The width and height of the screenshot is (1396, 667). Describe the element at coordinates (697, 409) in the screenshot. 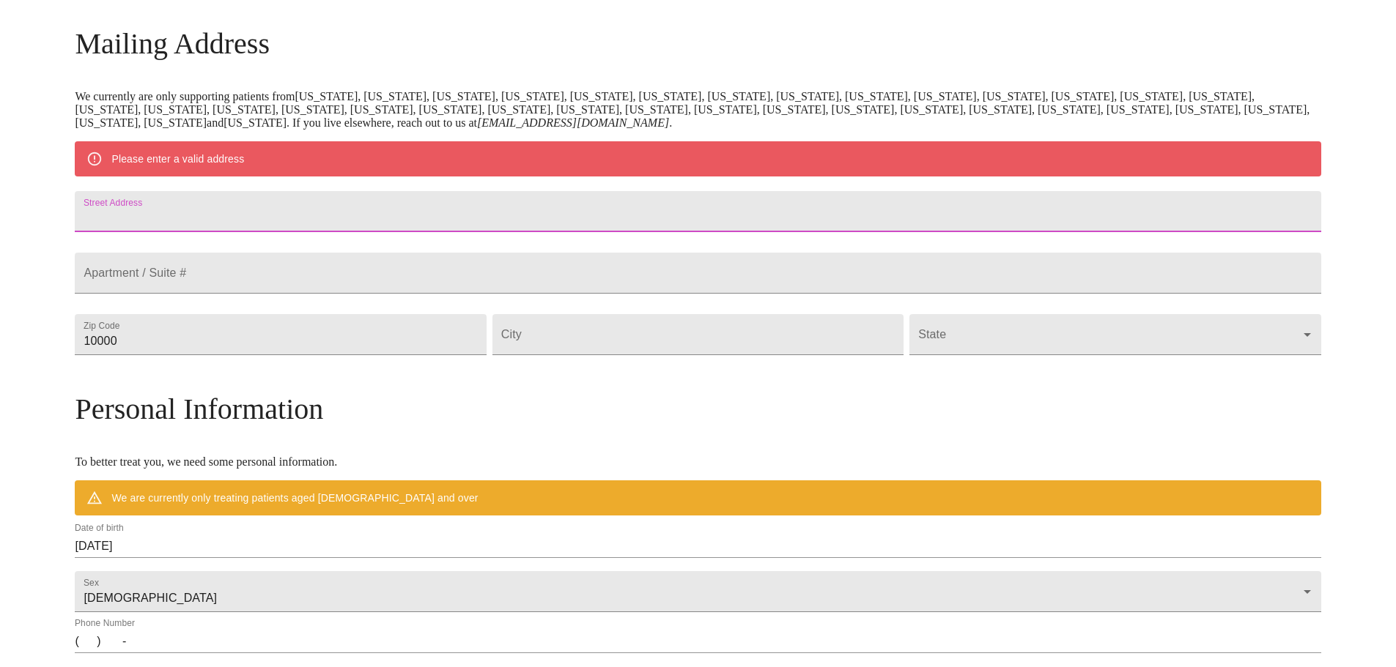

I see `h3: Personal Information` at that location.